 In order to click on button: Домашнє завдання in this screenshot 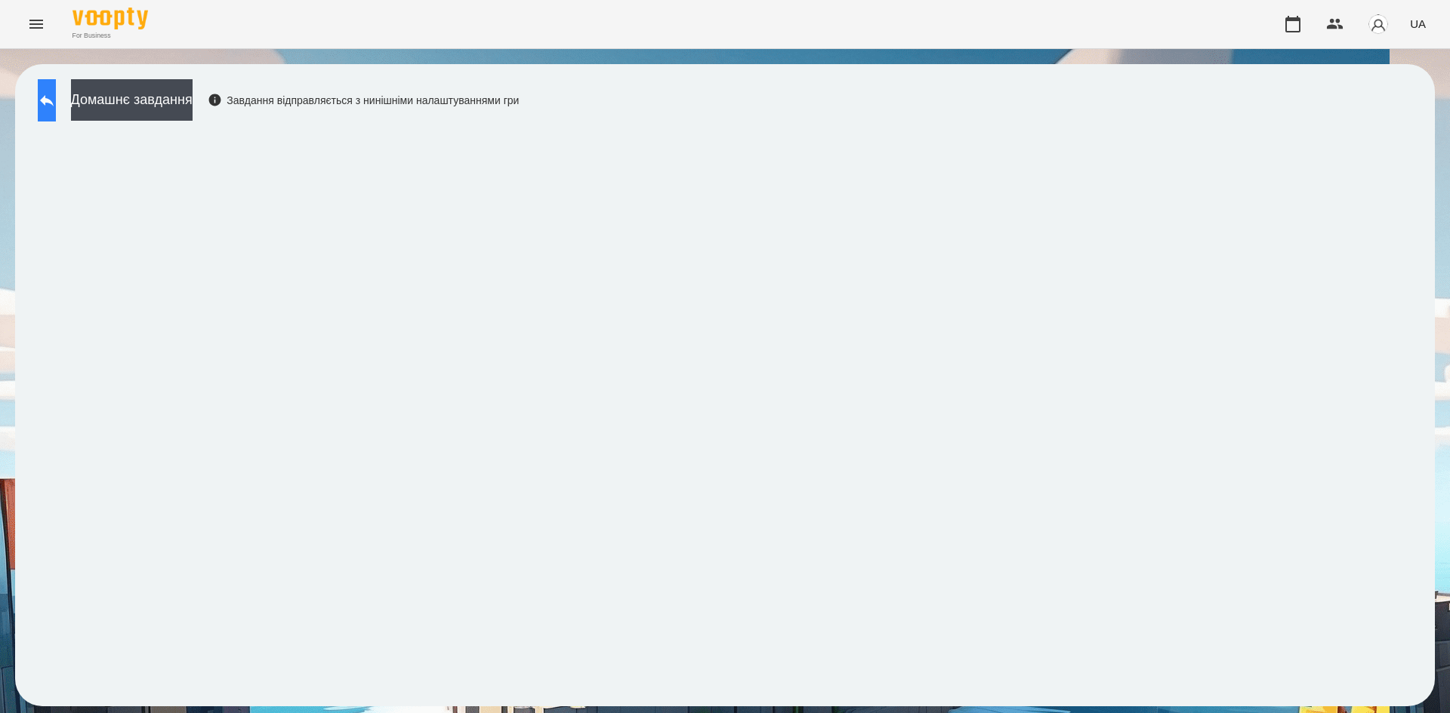, I will do `click(131, 100)`.